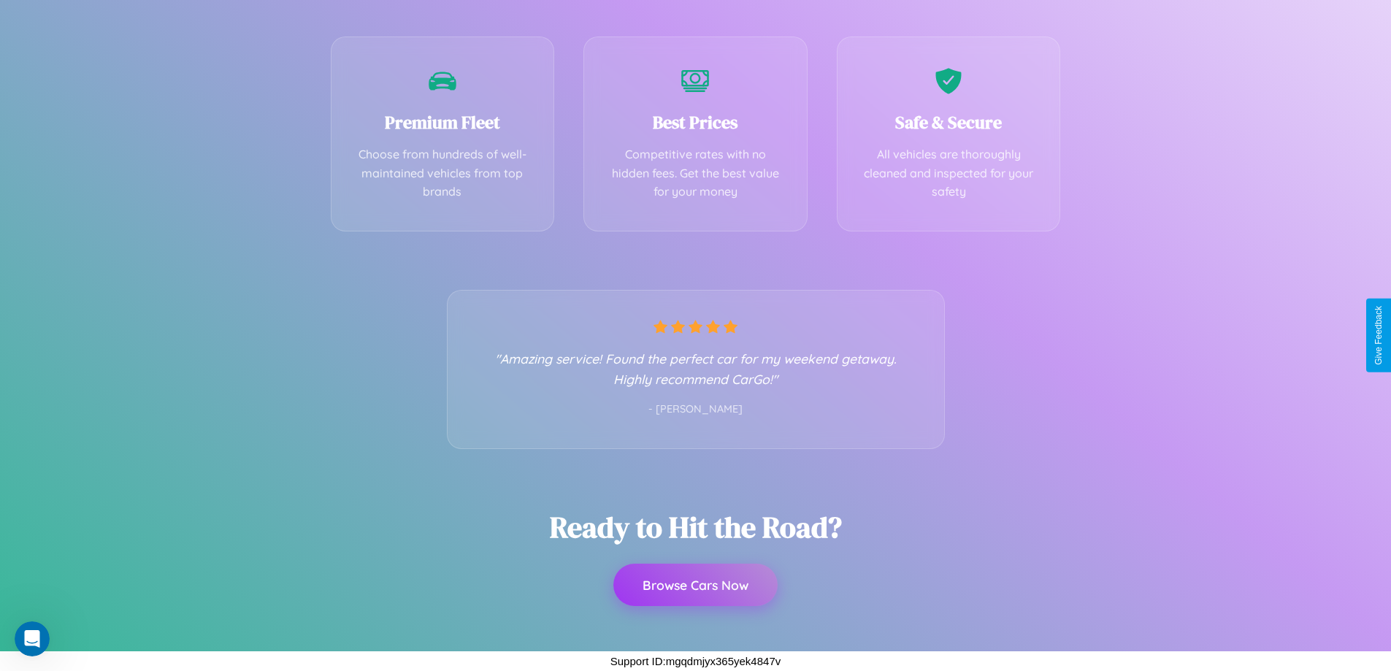  Describe the element at coordinates (696, 527) in the screenshot. I see `h2: Ready to Hit the Road?` at that location.